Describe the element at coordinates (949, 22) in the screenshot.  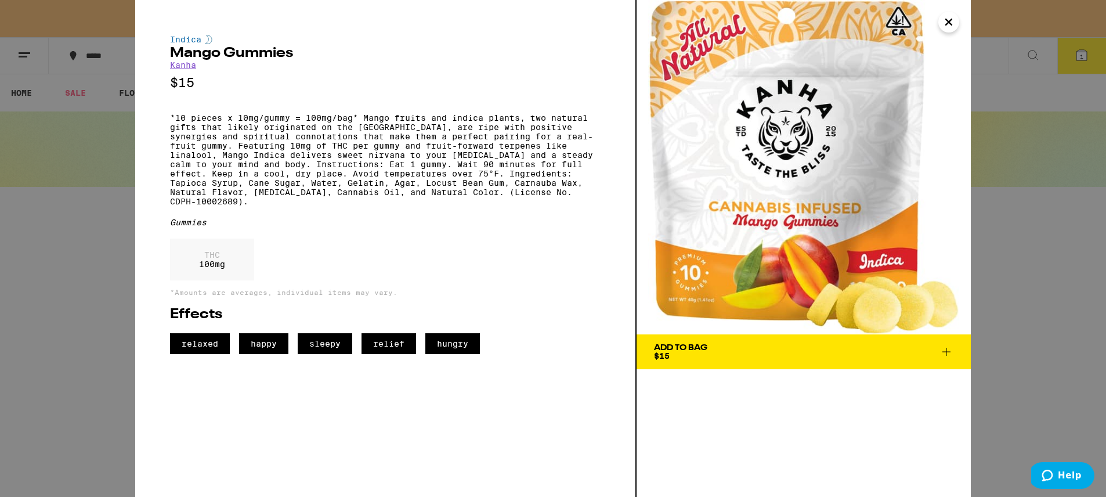
I see `button: Close` at that location.